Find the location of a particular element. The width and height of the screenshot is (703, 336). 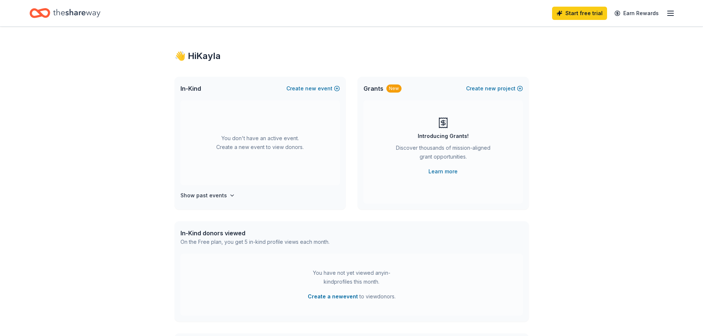

button: Show past events is located at coordinates (208, 195).